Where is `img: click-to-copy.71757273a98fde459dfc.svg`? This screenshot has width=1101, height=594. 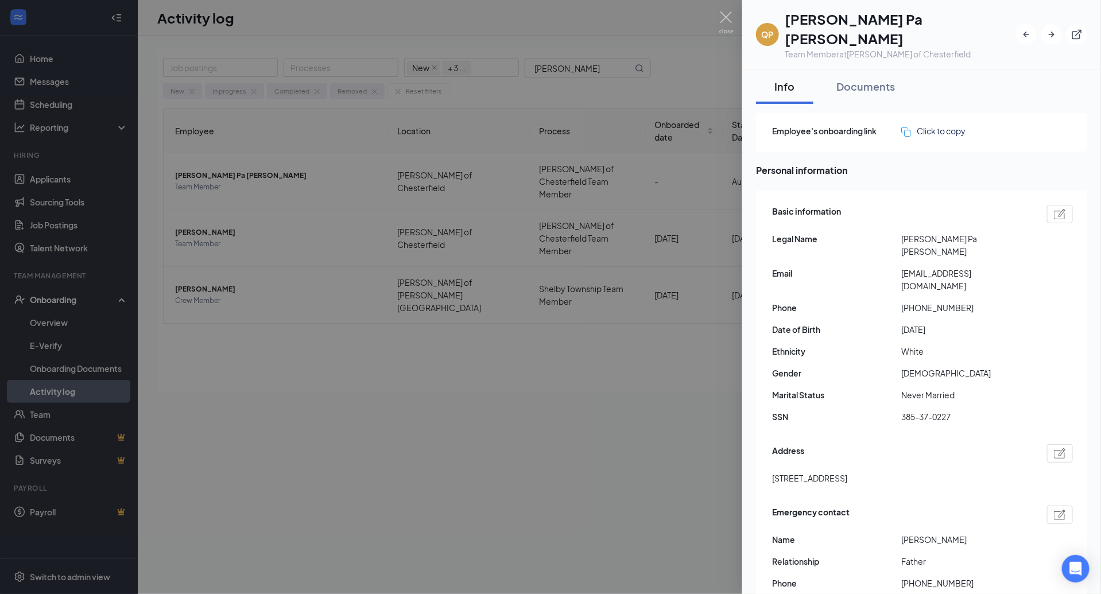 img: click-to-copy.71757273a98fde459dfc.svg is located at coordinates (906, 131).